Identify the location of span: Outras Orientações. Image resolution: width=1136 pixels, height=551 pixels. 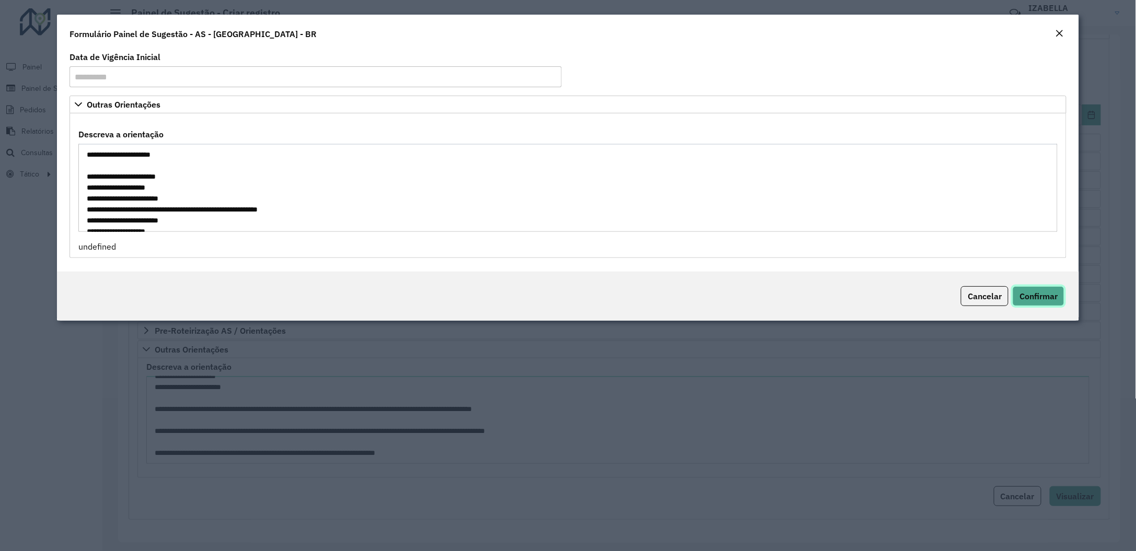
(123, 105).